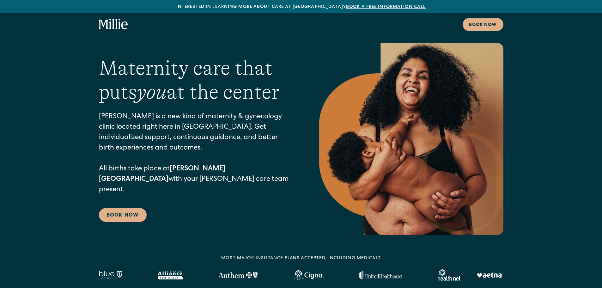  What do you see at coordinates (483, 24) in the screenshot?
I see `a: Book now` at bounding box center [483, 24].